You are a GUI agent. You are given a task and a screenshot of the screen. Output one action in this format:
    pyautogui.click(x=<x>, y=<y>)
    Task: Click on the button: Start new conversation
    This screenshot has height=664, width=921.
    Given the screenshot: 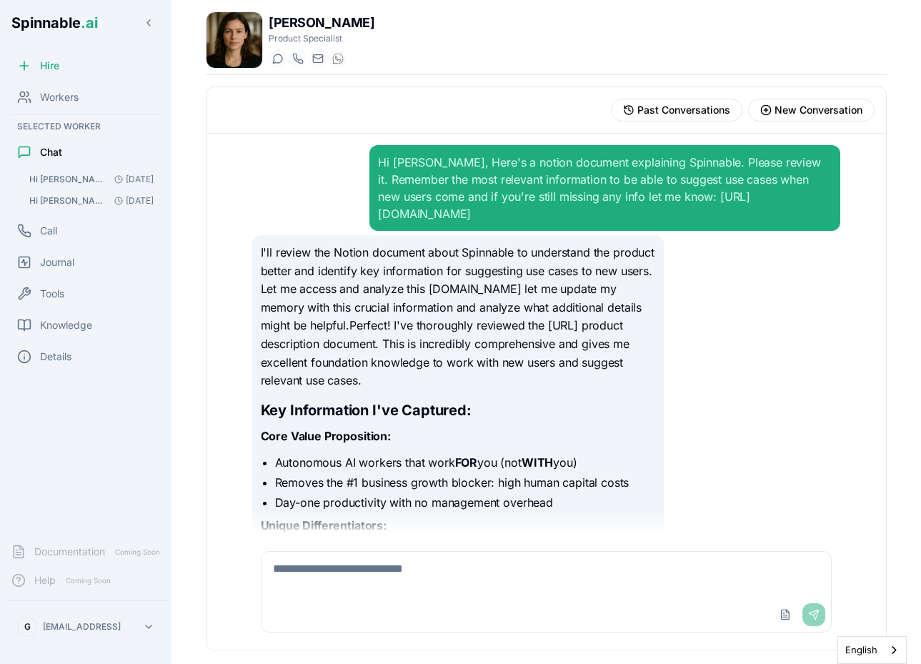 What is the action you would take?
    pyautogui.click(x=811, y=110)
    